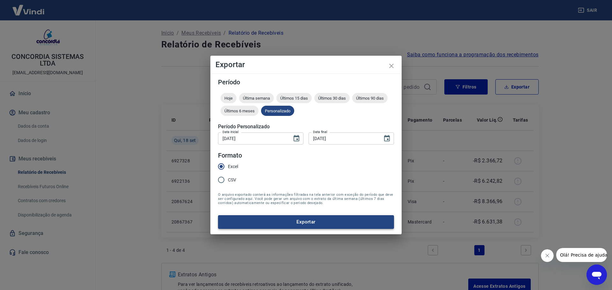 The height and width of the screenshot is (290, 612). I want to click on button: close, so click(391, 66).